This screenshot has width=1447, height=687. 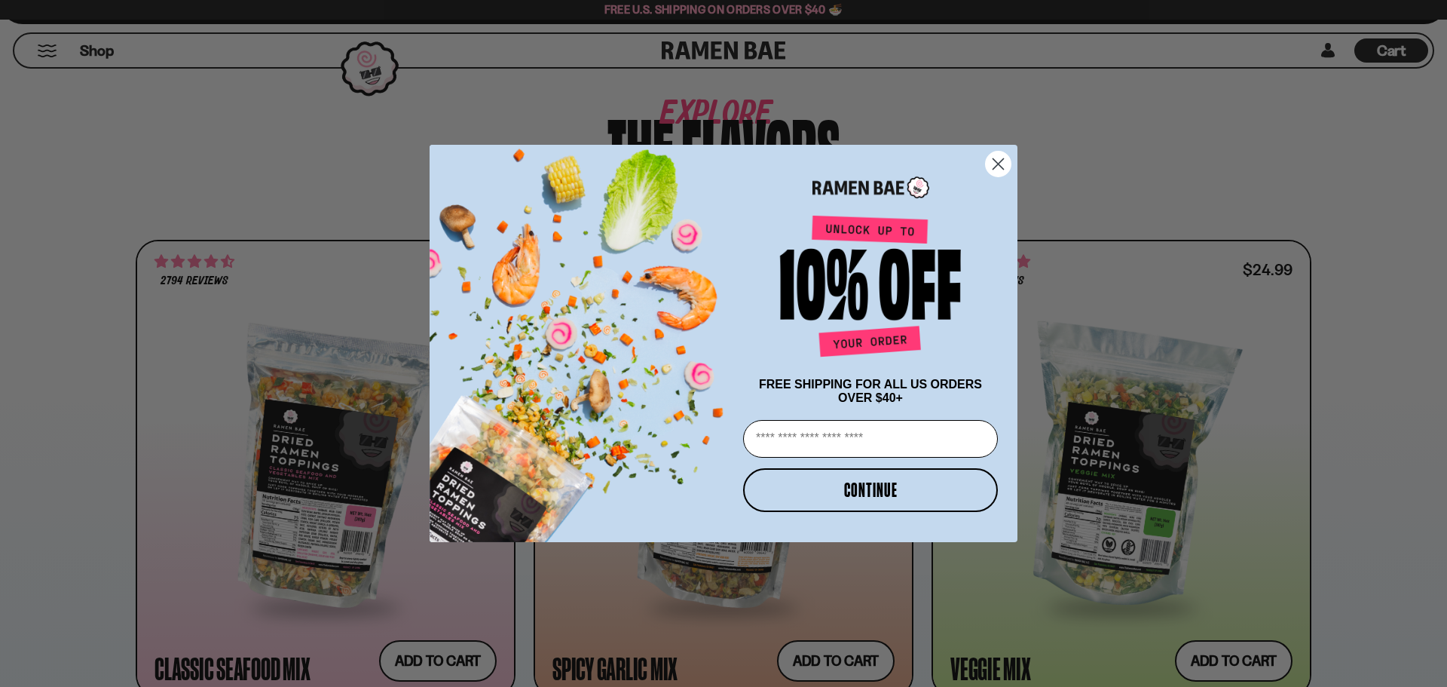 What do you see at coordinates (871, 289) in the screenshot?
I see `img: Unlock up to 10% off` at bounding box center [871, 289].